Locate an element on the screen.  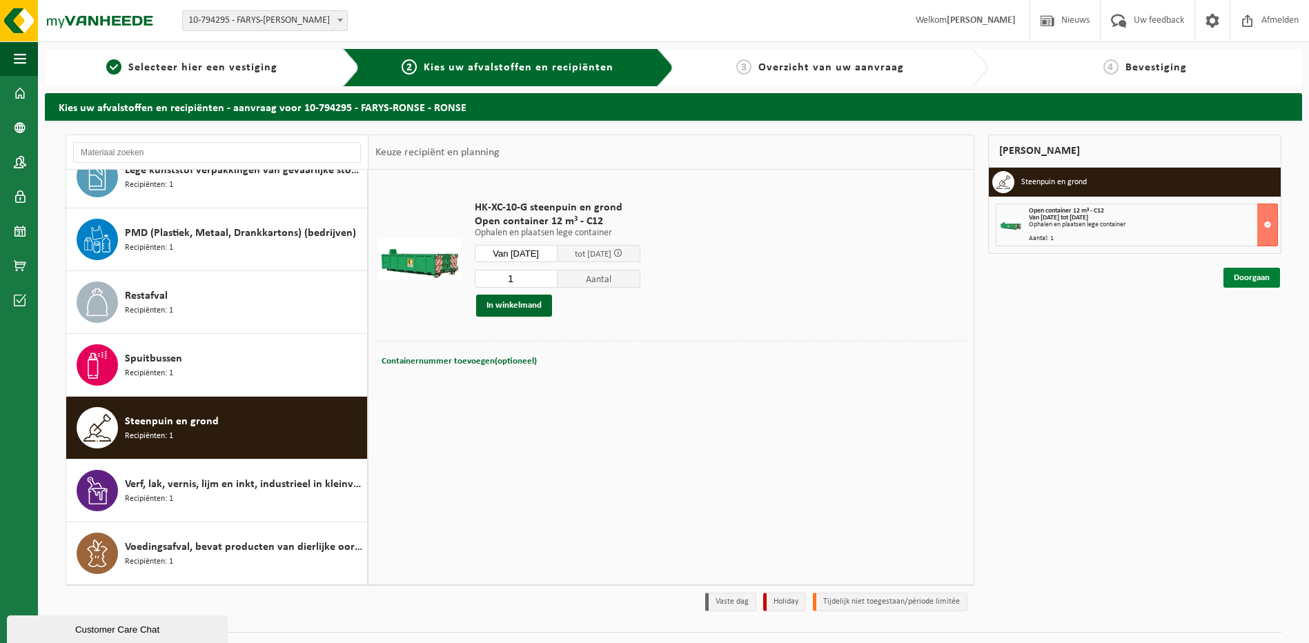
div: Customer Care Chat is located at coordinates (110, 17).